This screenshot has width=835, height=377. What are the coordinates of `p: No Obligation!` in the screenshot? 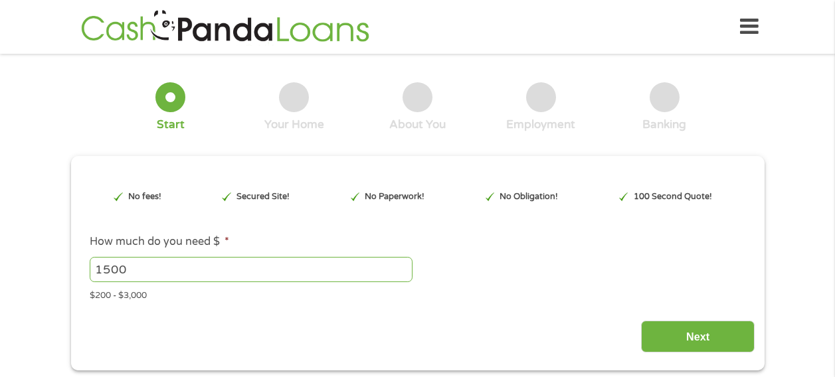 It's located at (529, 197).